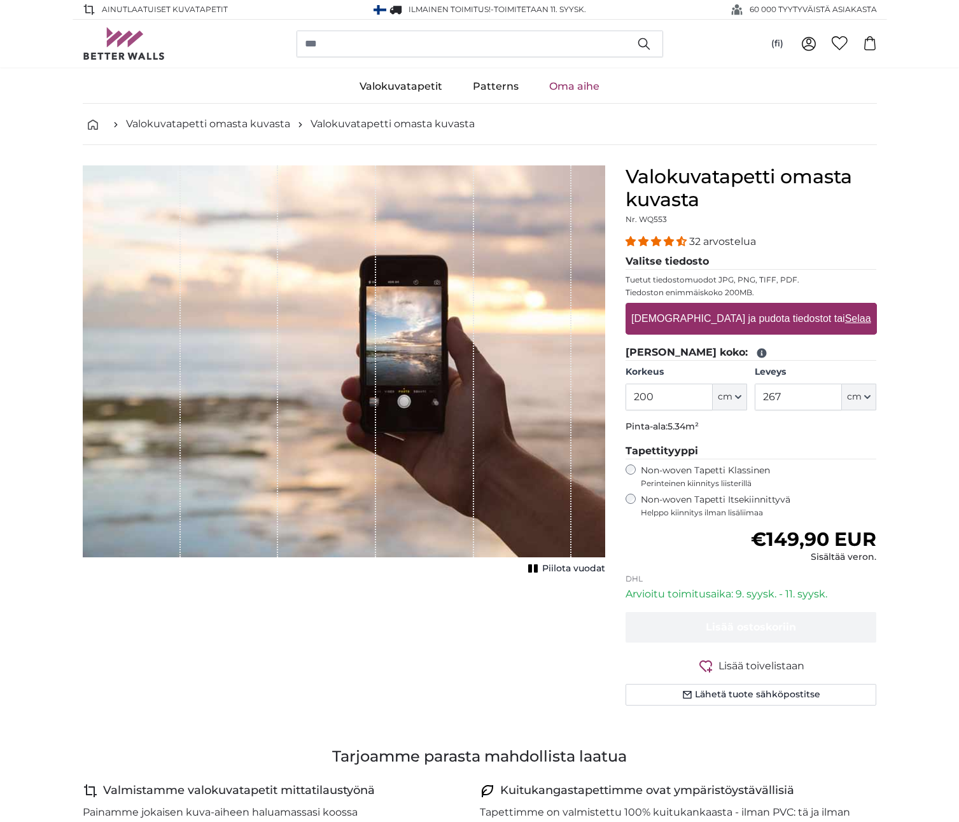 The width and height of the screenshot is (959, 822). I want to click on a: Suomi, so click(380, 10).